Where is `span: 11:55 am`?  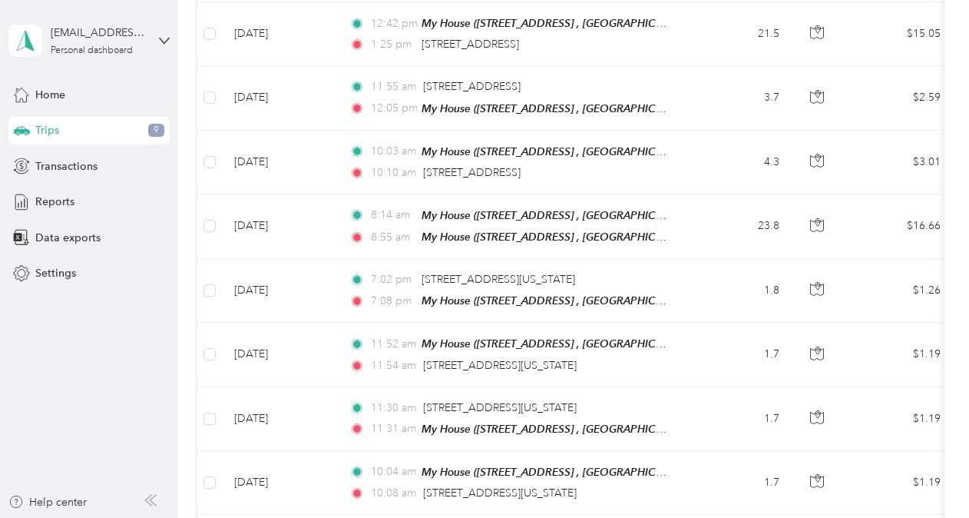
span: 11:55 am is located at coordinates (393, 87).